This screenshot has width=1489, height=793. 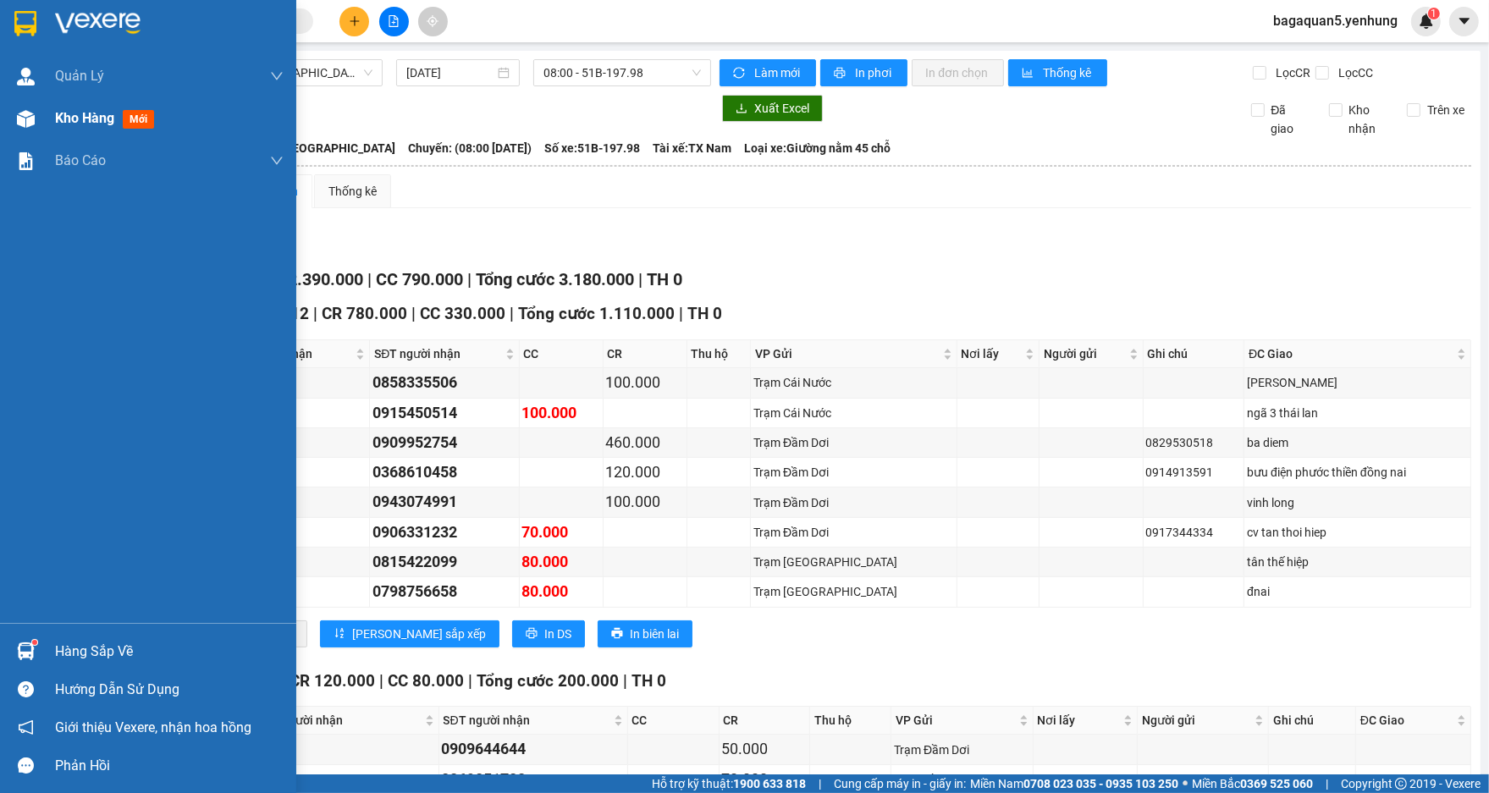 I want to click on span: CC 80.000, so click(x=426, y=680).